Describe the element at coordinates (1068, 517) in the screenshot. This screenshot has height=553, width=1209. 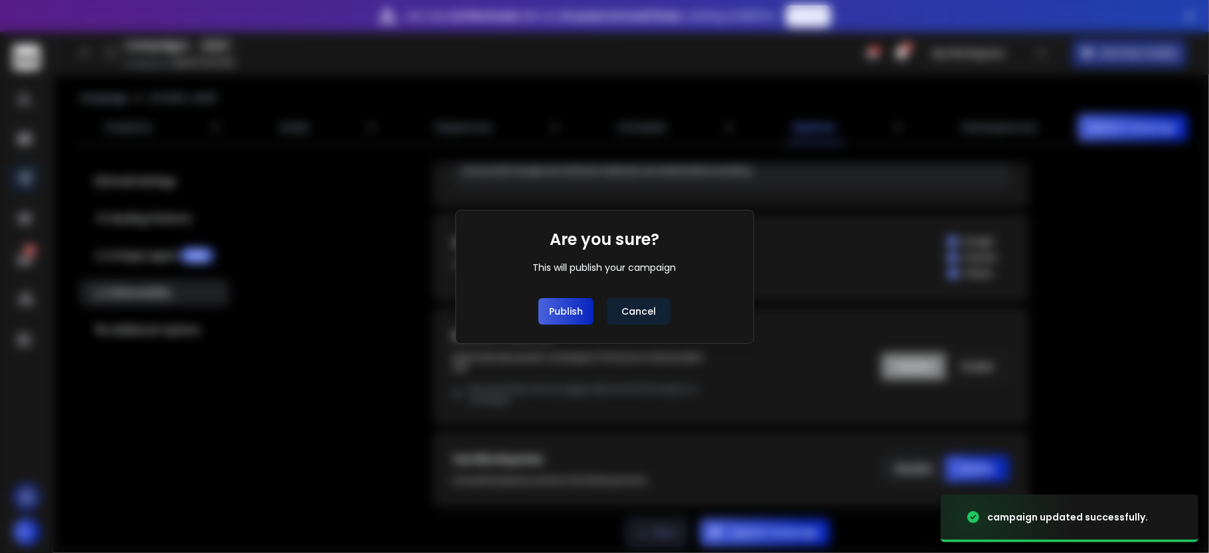
I see `div: campaign updated successfully.` at that location.